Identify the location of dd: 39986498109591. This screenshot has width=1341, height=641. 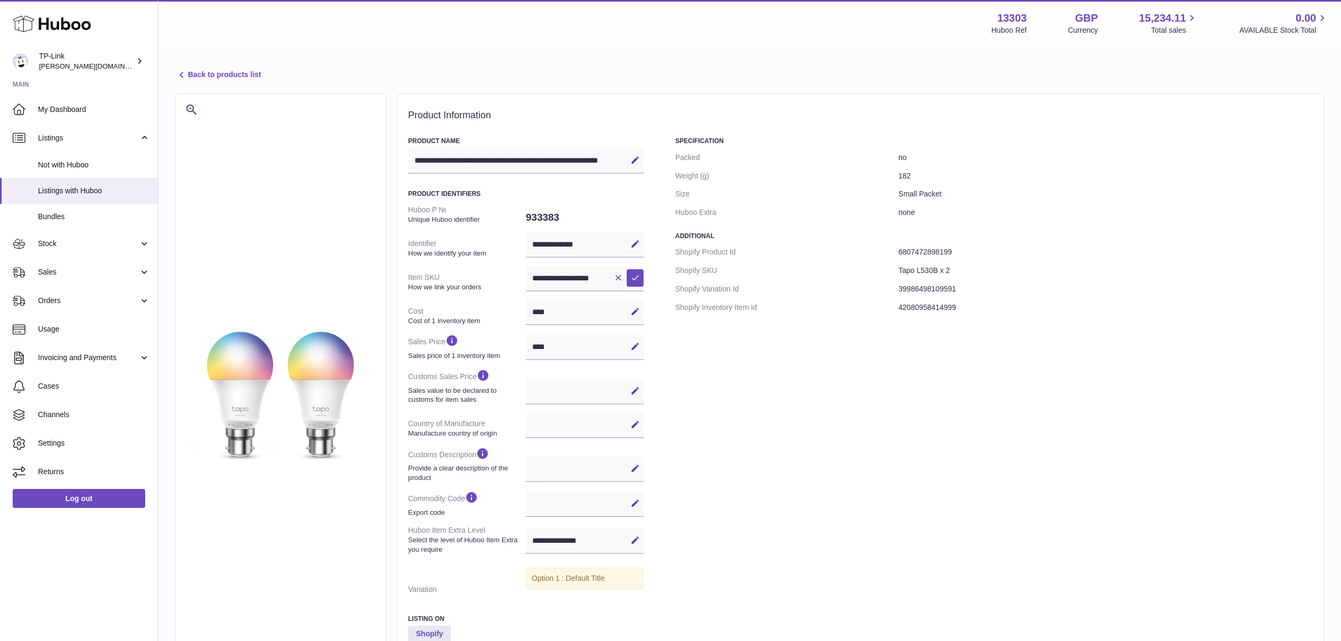
(1105, 289).